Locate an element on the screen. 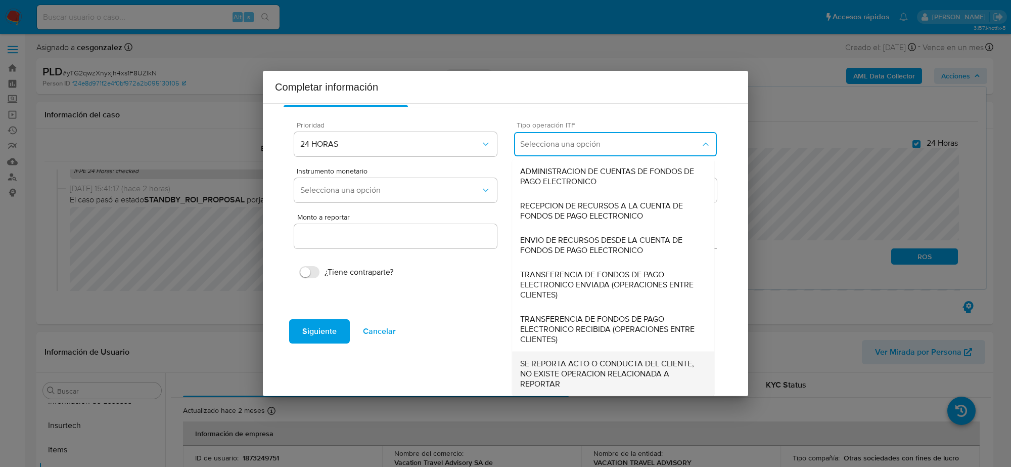 The image size is (1011, 467). span: TRANSFERENCIA DE FONDOS DE PAGO ELECTRONICO RECIBIDA (OPERACIONES ENTRE CLIENTES) is located at coordinates (613, 329).